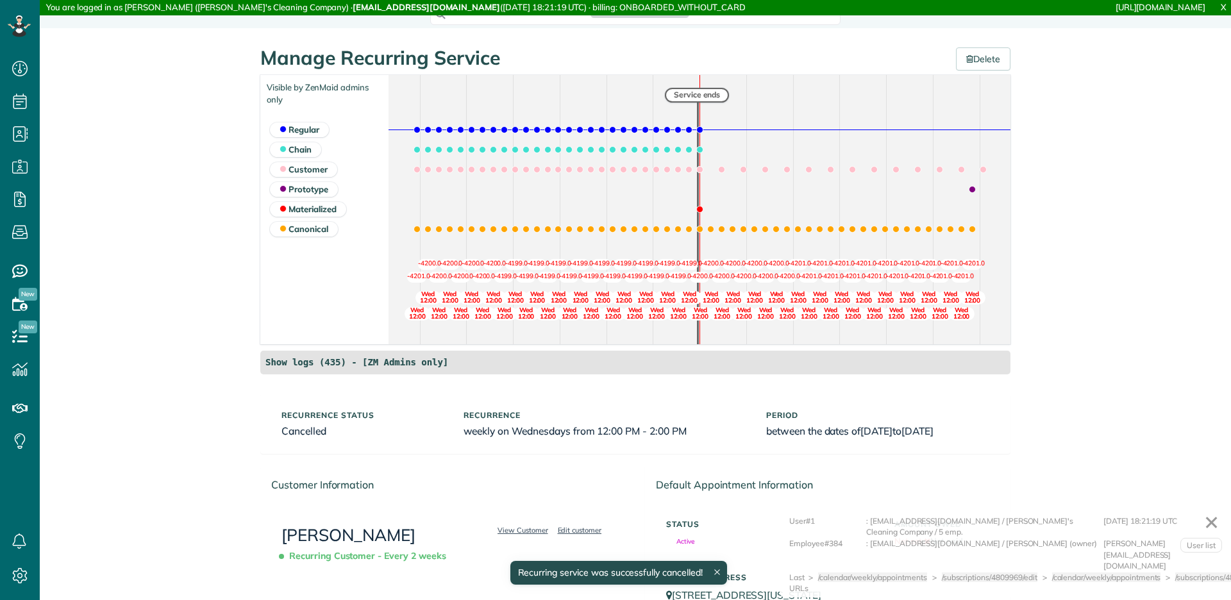 This screenshot has height=600, width=1231. I want to click on a: Delete, so click(983, 59).